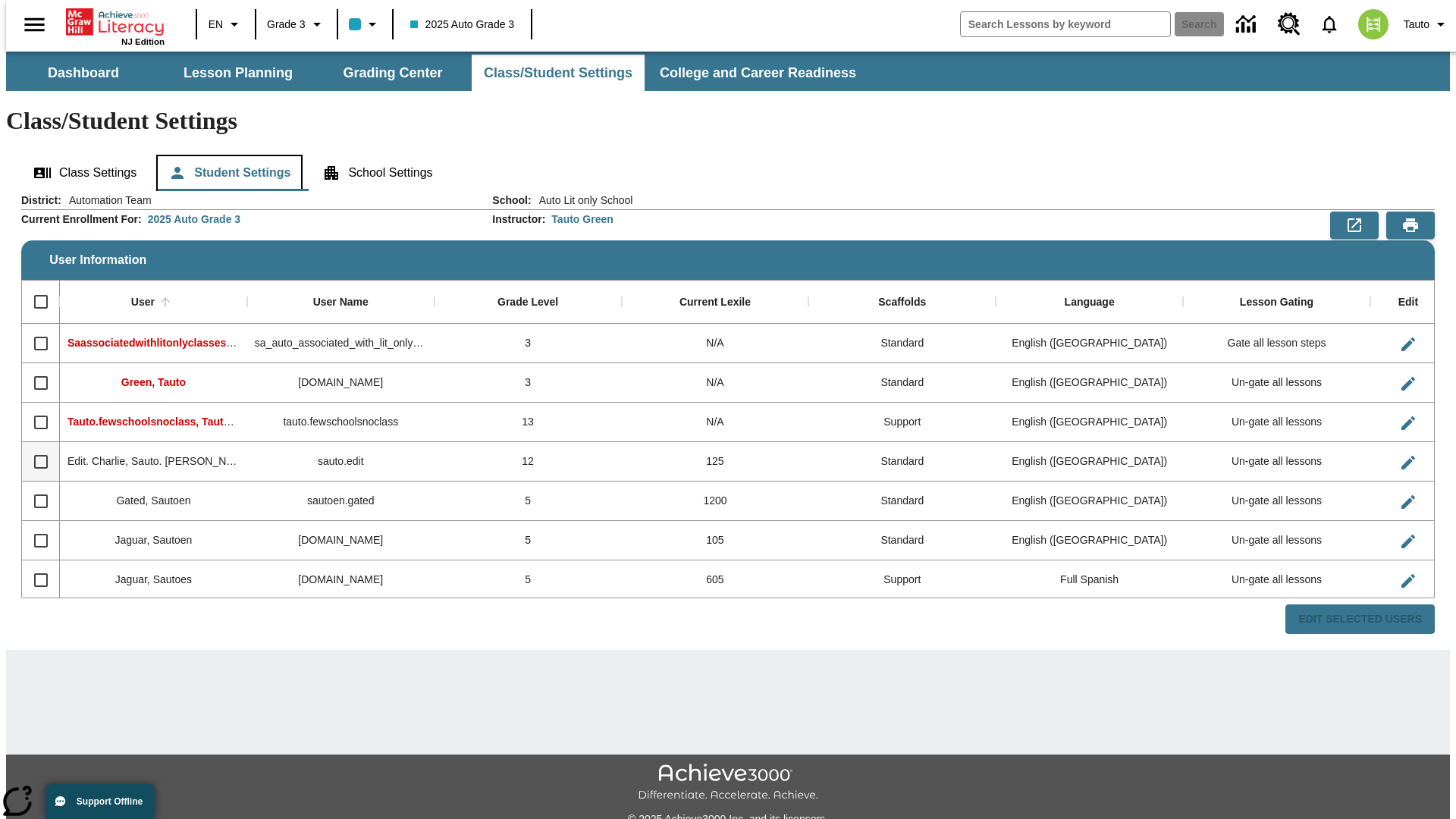  Describe the element at coordinates (902, 580) in the screenshot. I see `div: Support` at that location.